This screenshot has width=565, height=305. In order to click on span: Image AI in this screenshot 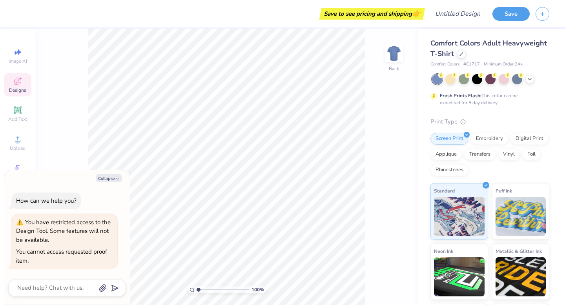, I will do `click(18, 61)`.